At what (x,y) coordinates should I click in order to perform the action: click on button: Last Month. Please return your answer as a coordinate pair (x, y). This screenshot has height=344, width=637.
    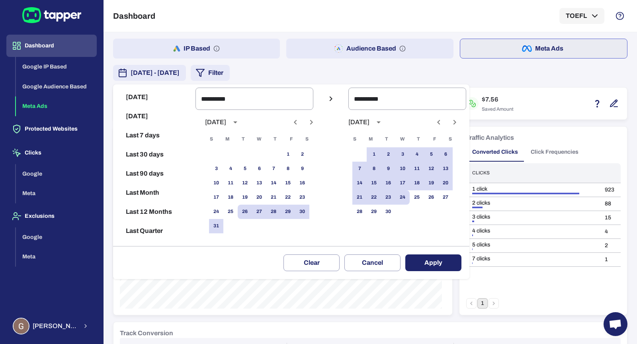
    Looking at the image, I should click on (154, 193).